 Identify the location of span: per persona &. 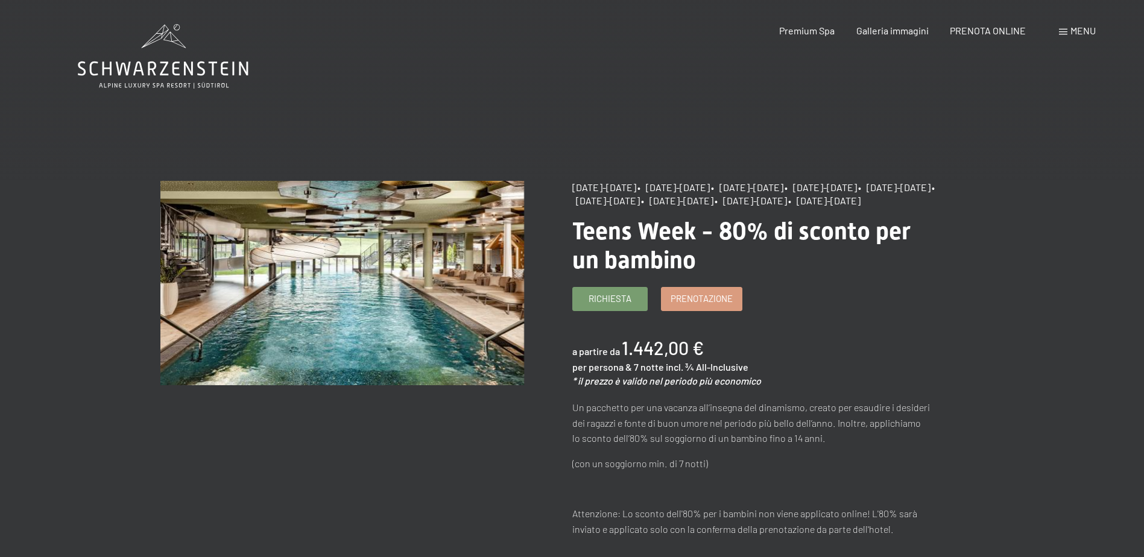
(602, 367).